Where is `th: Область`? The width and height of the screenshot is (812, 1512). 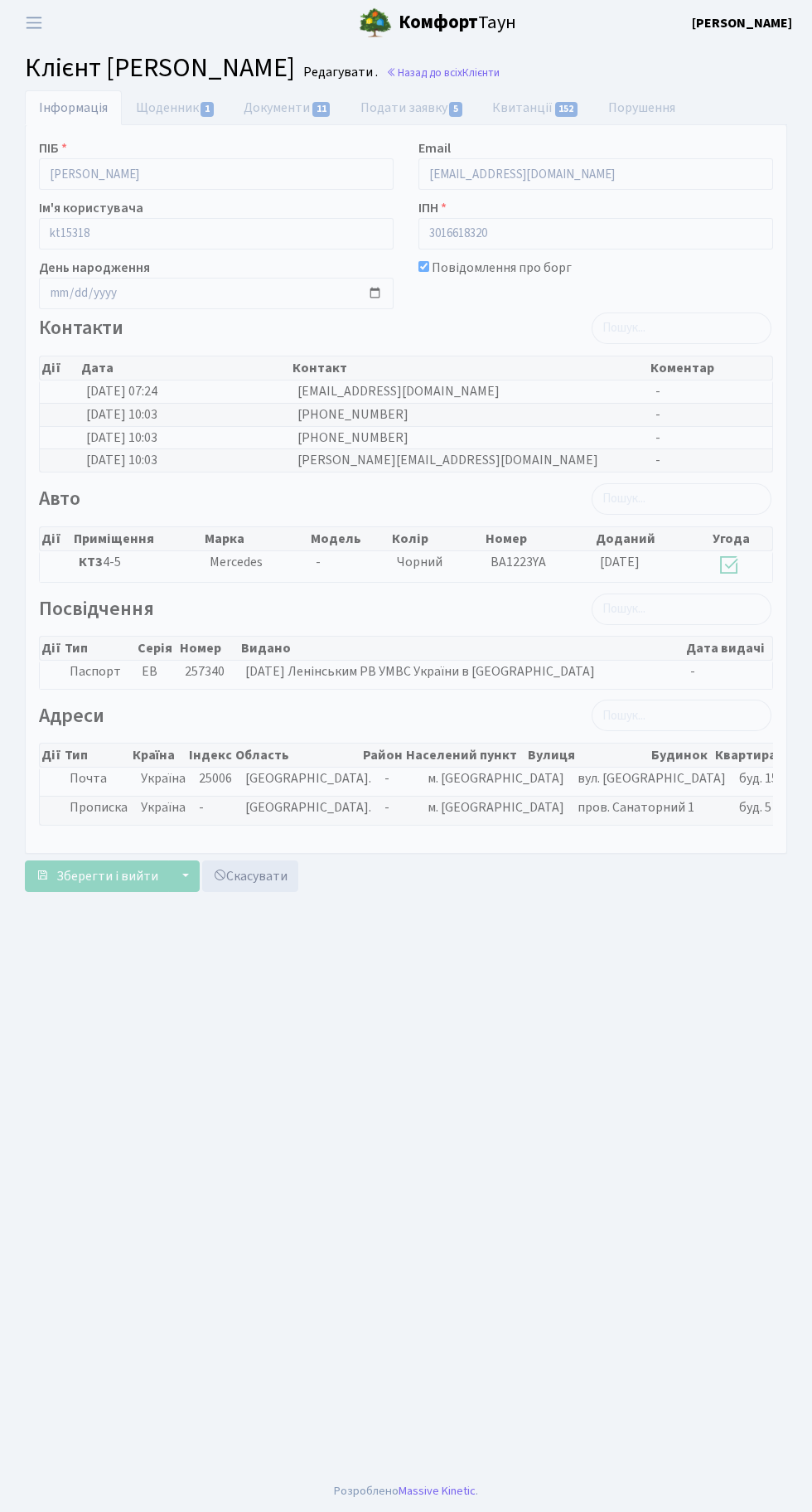
th: Область is located at coordinates (298, 756).